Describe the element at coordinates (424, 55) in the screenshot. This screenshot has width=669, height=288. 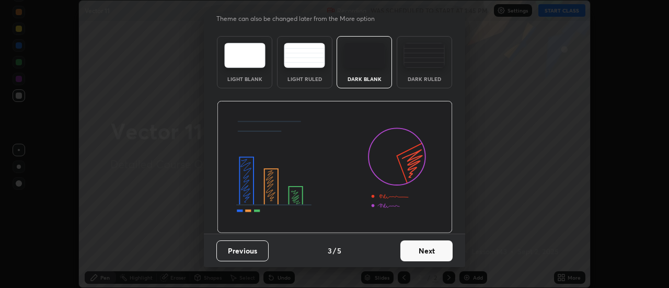
I see `img: darkRuledTheme.de295e13.svg` at that location.